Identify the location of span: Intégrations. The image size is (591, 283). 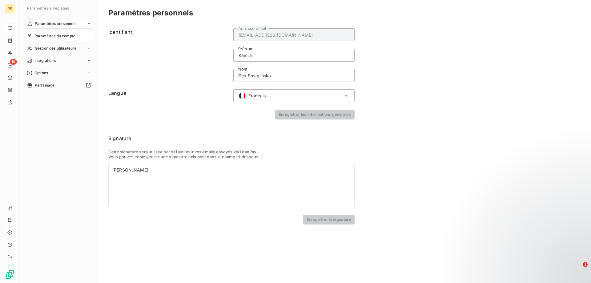
(45, 61).